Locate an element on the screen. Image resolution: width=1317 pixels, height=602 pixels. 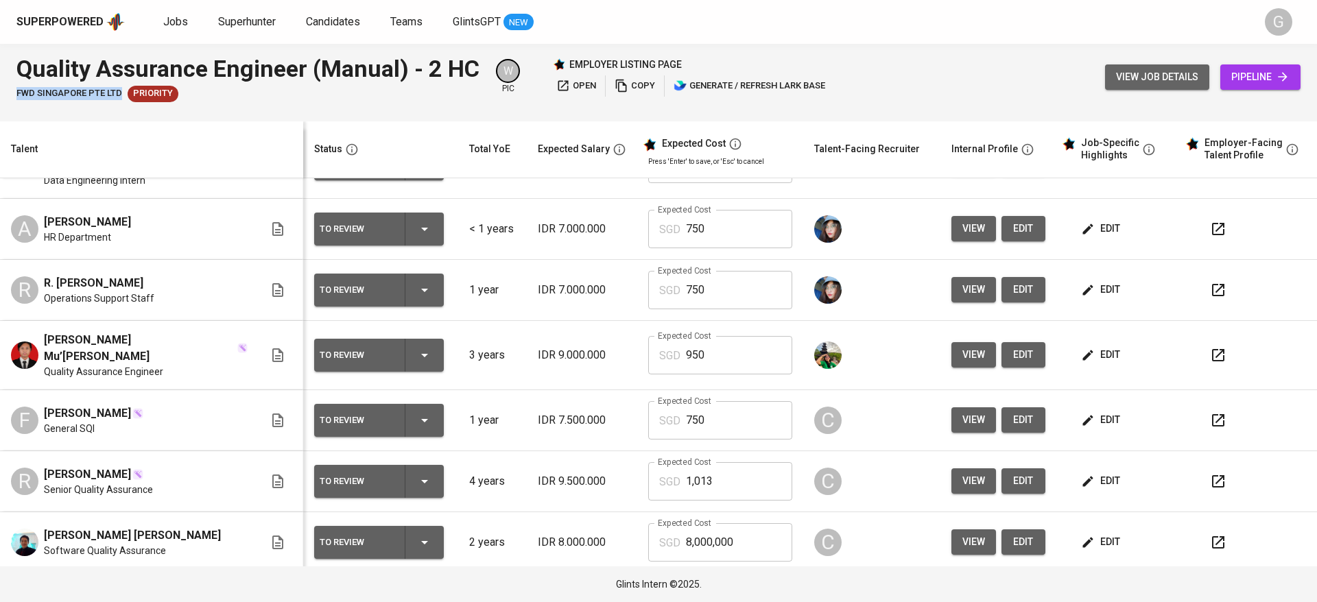
img: lark is located at coordinates (680, 86).